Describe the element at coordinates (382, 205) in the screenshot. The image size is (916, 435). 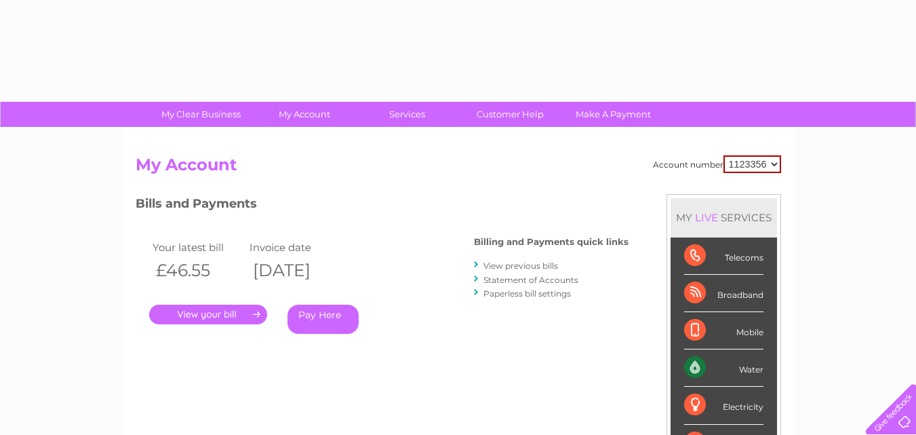
I see `h3: Bills and Payments` at that location.